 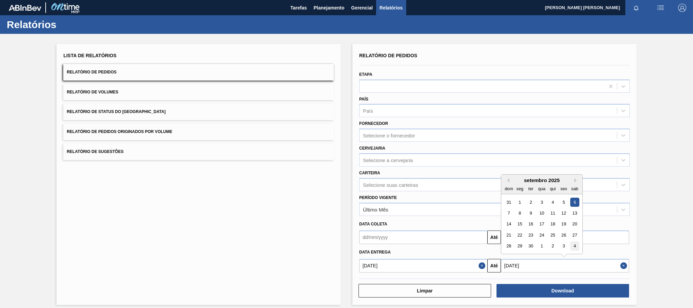 I want to click on label: Cervejaria, so click(x=372, y=148).